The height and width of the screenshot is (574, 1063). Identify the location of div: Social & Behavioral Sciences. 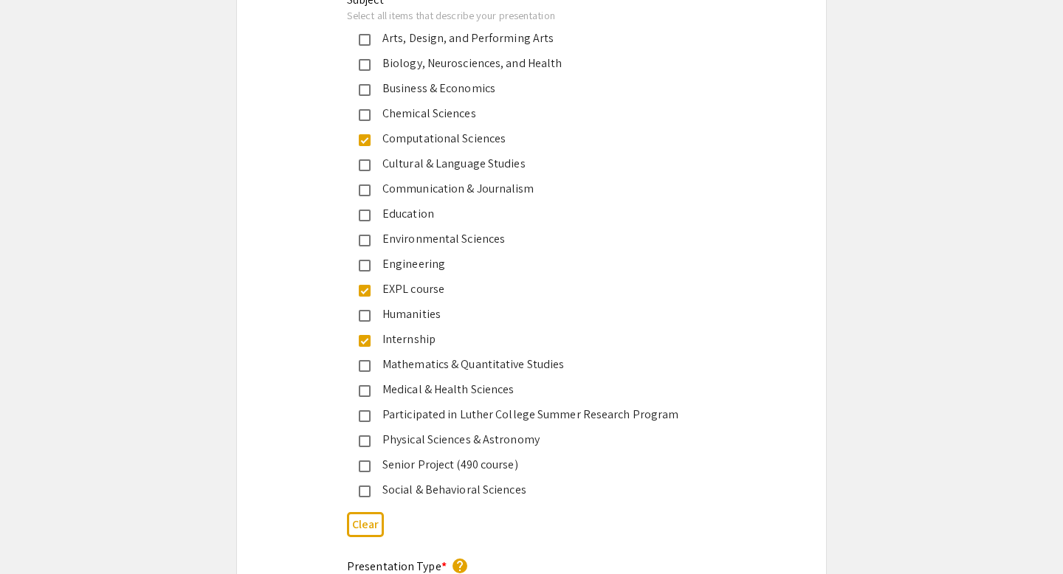
(526, 490).